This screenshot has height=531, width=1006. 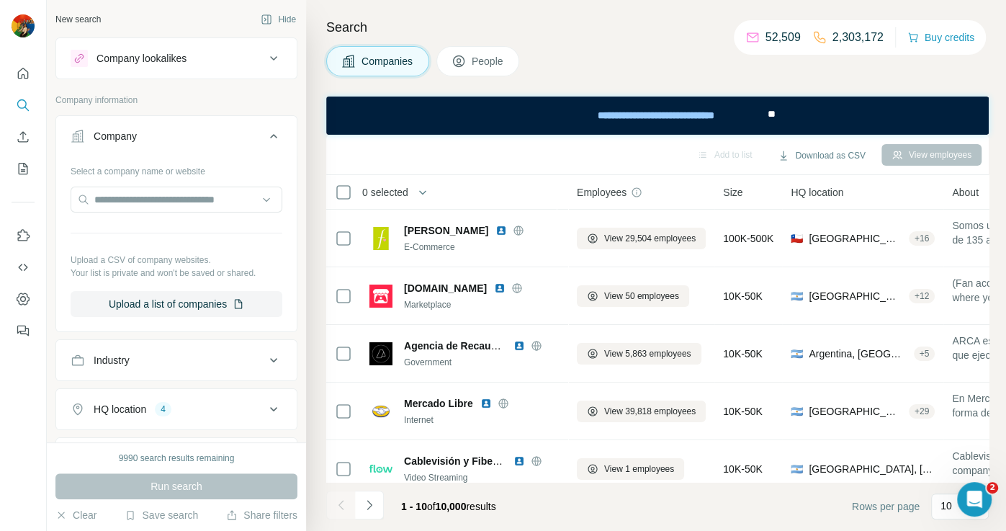 What do you see at coordinates (601, 192) in the screenshot?
I see `span: Employees` at bounding box center [601, 192].